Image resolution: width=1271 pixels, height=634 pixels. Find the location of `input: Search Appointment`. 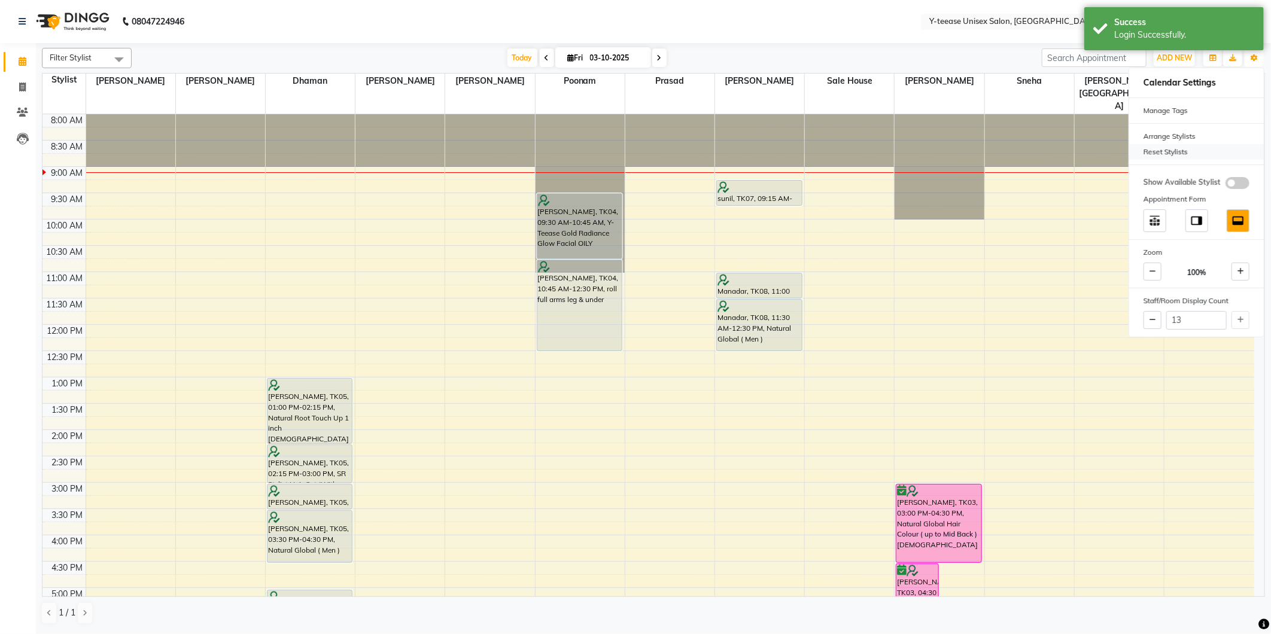

input: Search Appointment is located at coordinates (1094, 57).